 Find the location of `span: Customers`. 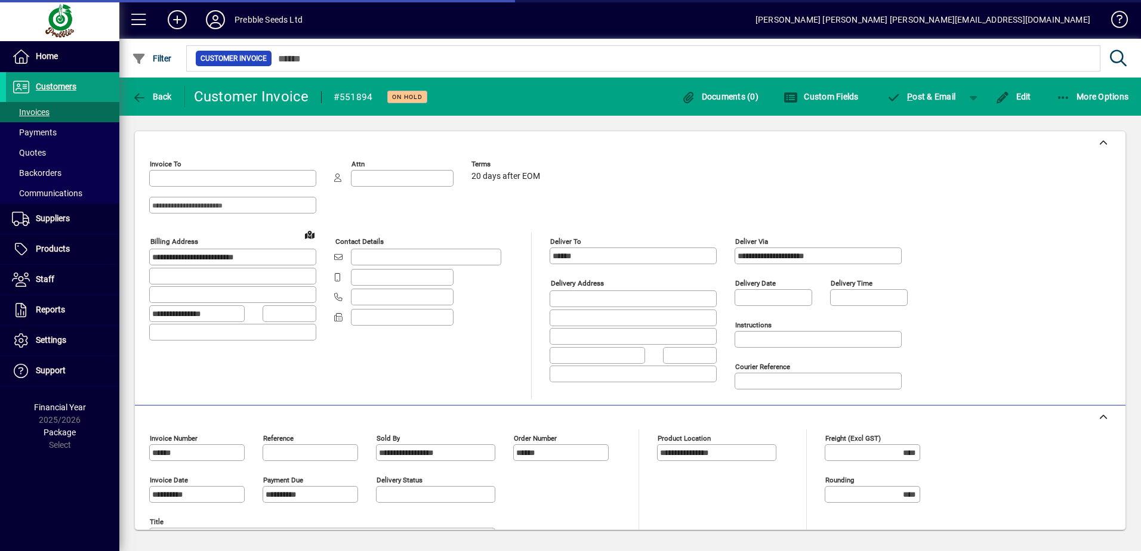

span: Customers is located at coordinates (56, 87).